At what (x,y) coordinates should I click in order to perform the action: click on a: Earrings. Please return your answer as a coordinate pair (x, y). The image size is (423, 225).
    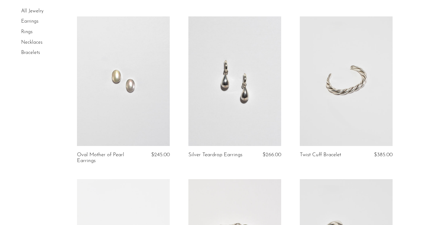
    Looking at the image, I should click on (30, 22).